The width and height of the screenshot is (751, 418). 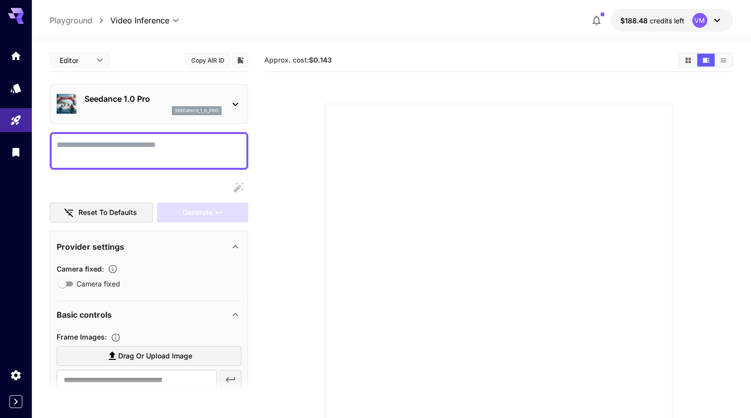 What do you see at coordinates (16, 152) in the screenshot?
I see `div: Library` at bounding box center [16, 152].